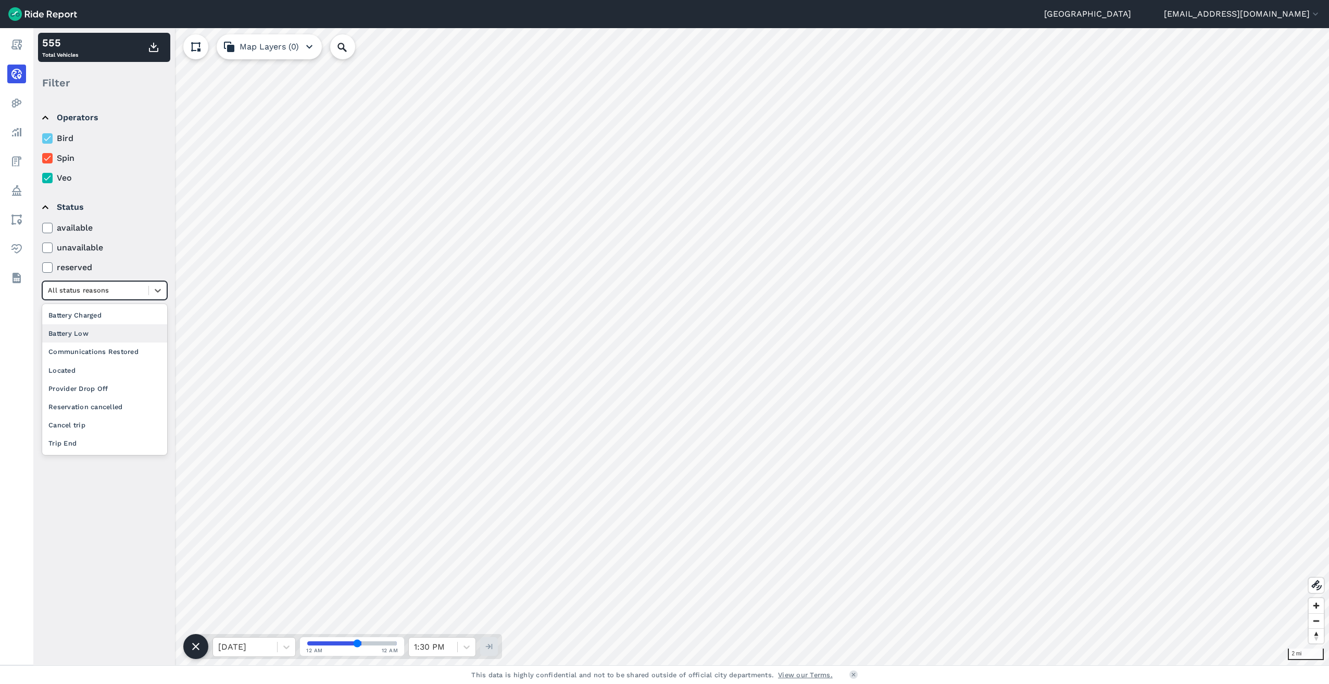 This screenshot has width=1329, height=684. Describe the element at coordinates (104, 207) in the screenshot. I see `summary: Status` at that location.